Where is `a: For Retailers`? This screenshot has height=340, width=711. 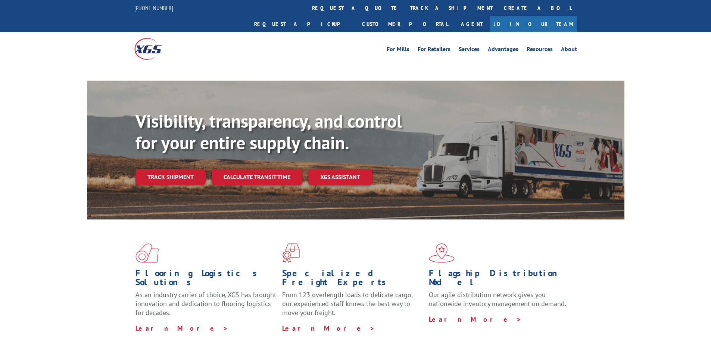 a: For Retailers is located at coordinates (434, 50).